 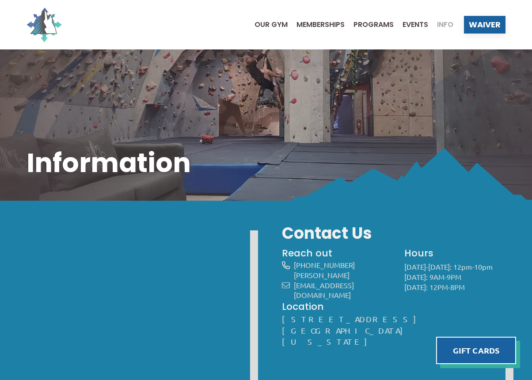 What do you see at coordinates (445, 25) in the screenshot?
I see `span: Info` at bounding box center [445, 25].